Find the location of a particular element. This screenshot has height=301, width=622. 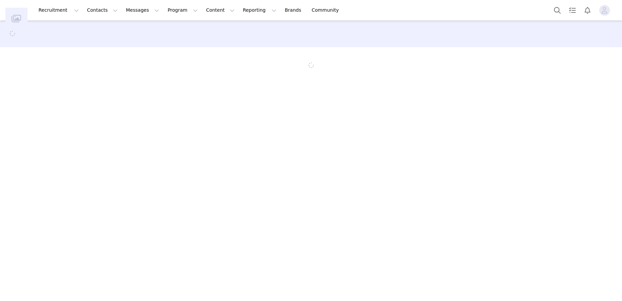

button: Reporting is located at coordinates (259, 10).